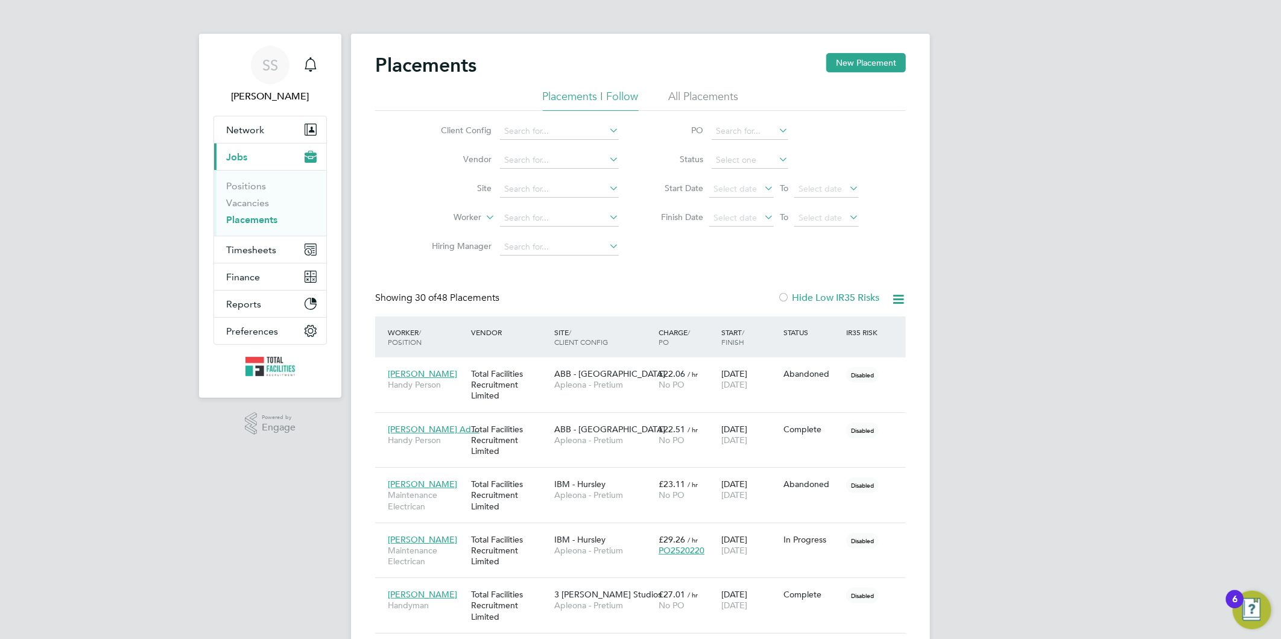 The image size is (1281, 639). I want to click on a: Placements, so click(251, 219).